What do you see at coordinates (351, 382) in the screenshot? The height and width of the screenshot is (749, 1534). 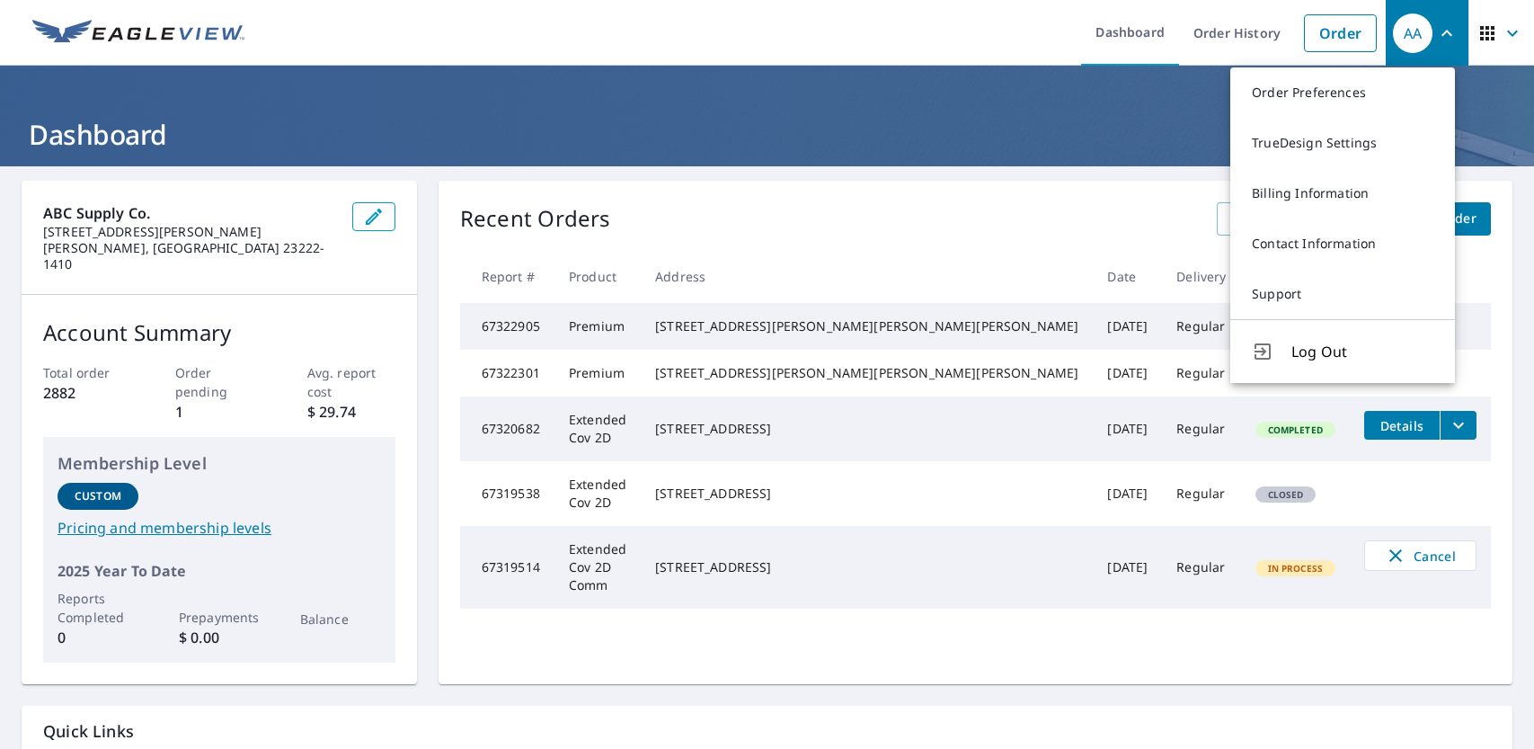 I see `p: Avg. report cost` at bounding box center [351, 382].